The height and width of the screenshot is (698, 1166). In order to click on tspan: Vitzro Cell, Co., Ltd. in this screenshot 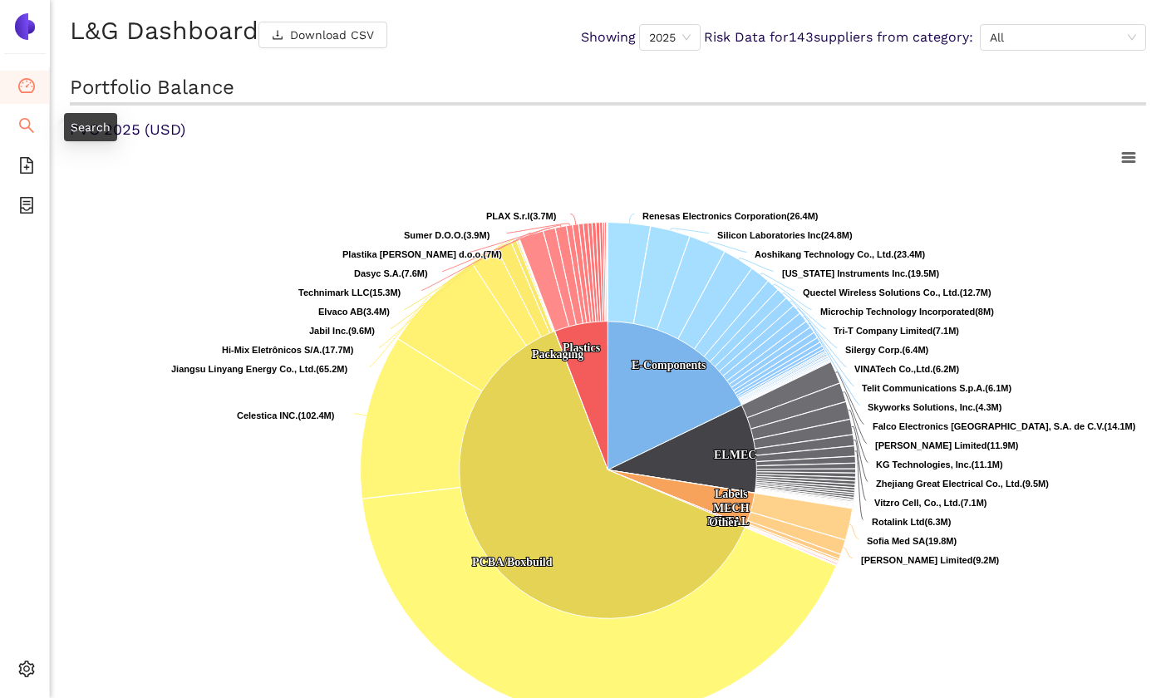, I will do `click(918, 503)`.